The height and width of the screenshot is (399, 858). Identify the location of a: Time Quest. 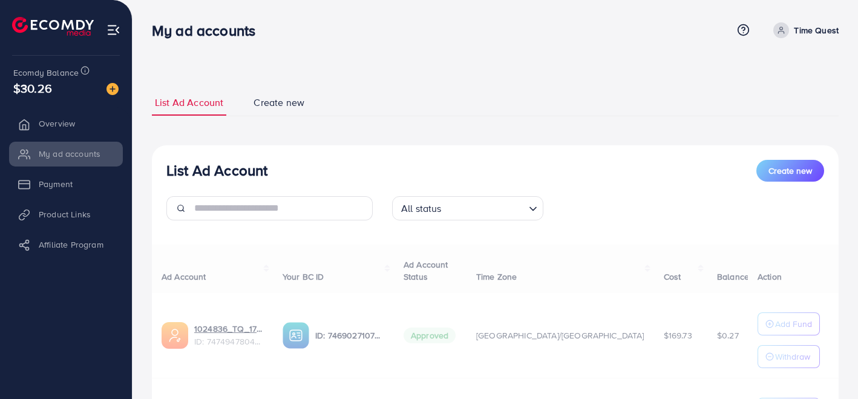
(803, 30).